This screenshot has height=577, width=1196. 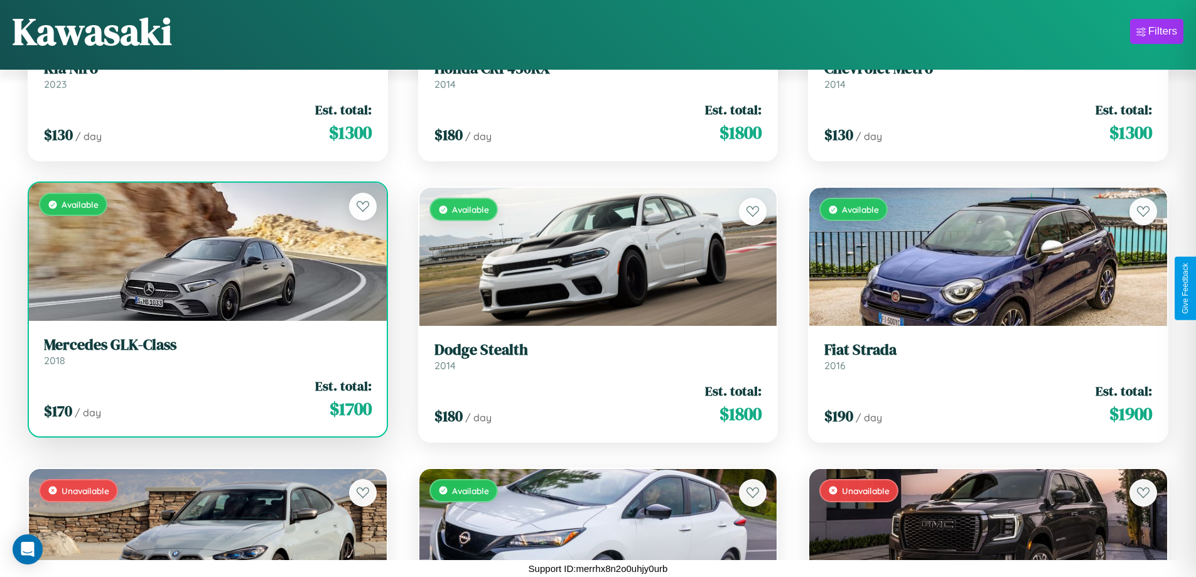 I want to click on h1: Kawasaki, so click(x=92, y=31).